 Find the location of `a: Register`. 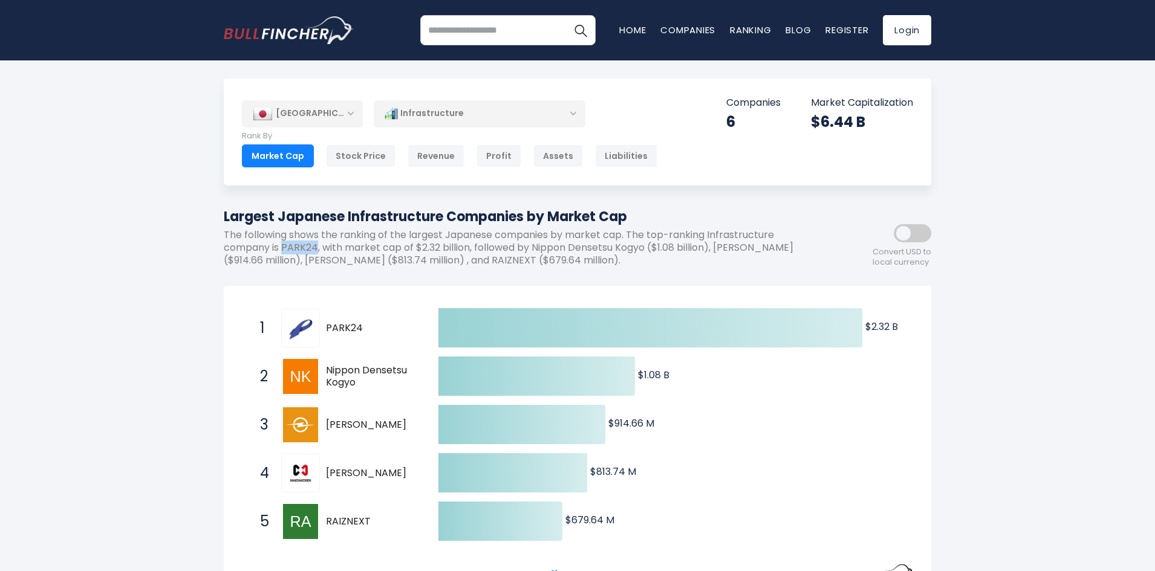

a: Register is located at coordinates (847, 30).